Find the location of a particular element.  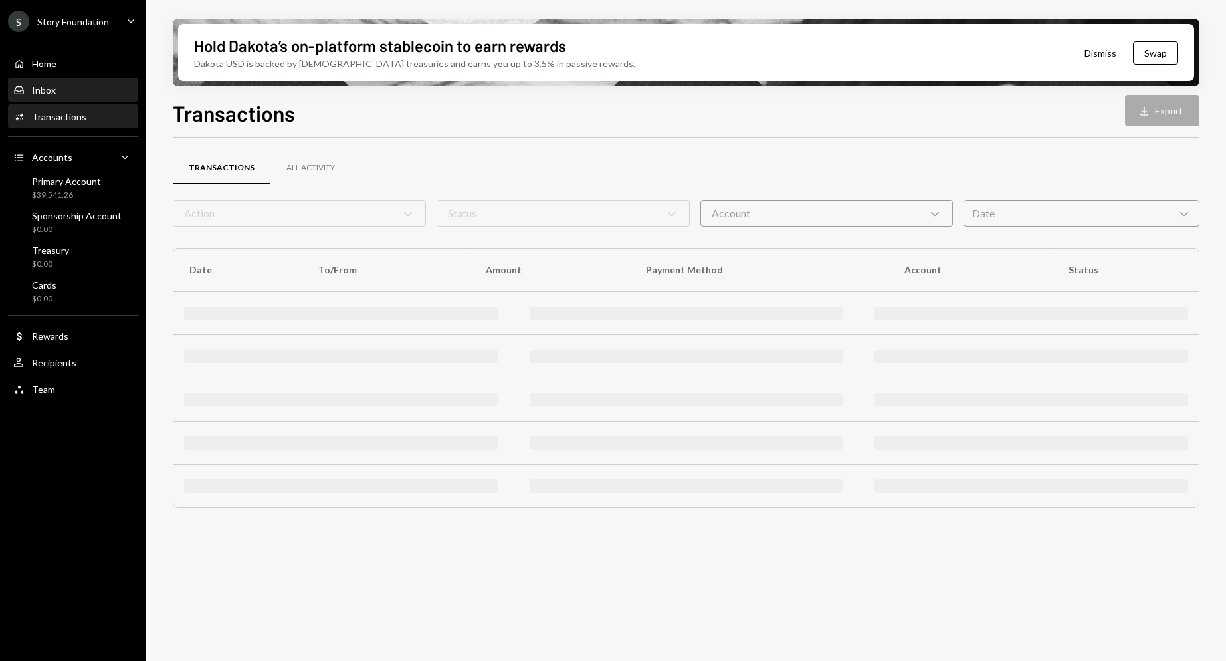

a: Home is located at coordinates (73, 63).